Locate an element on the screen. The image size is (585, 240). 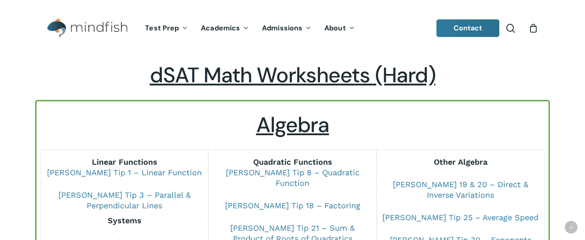
span: dSAT Math Worksheets (Hard) is located at coordinates (293, 75).